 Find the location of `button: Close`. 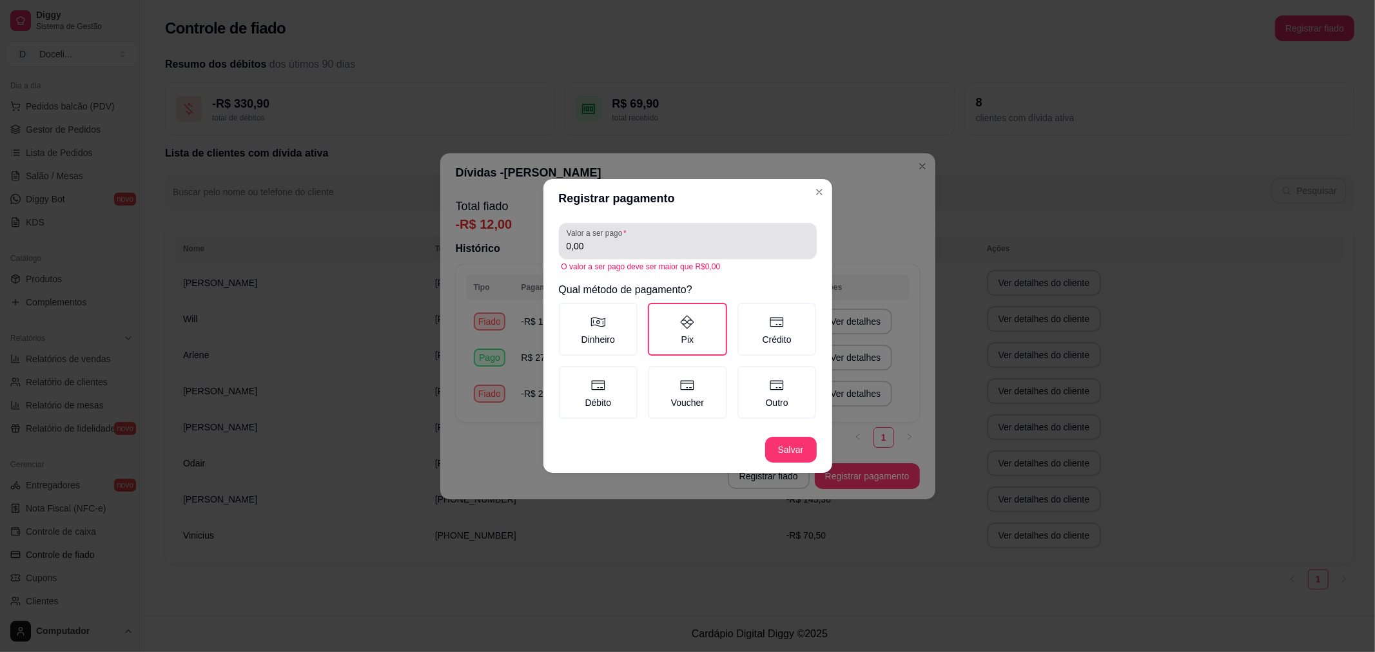

button: Close is located at coordinates (819, 192).